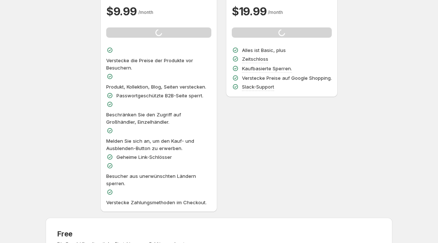  Describe the element at coordinates (122, 11) in the screenshot. I see `h2: $ 9.99` at that location.